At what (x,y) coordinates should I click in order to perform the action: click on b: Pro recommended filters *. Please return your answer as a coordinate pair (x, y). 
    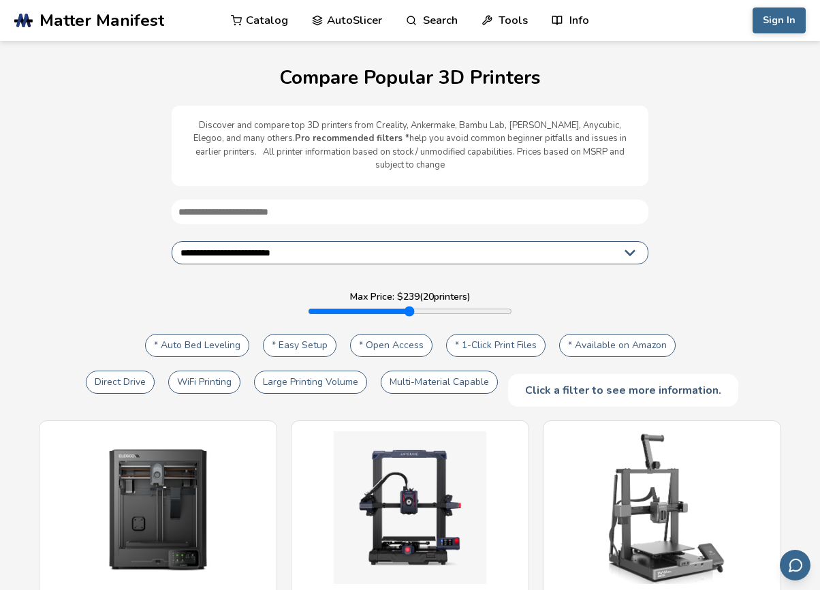
    Looking at the image, I should click on (352, 138).